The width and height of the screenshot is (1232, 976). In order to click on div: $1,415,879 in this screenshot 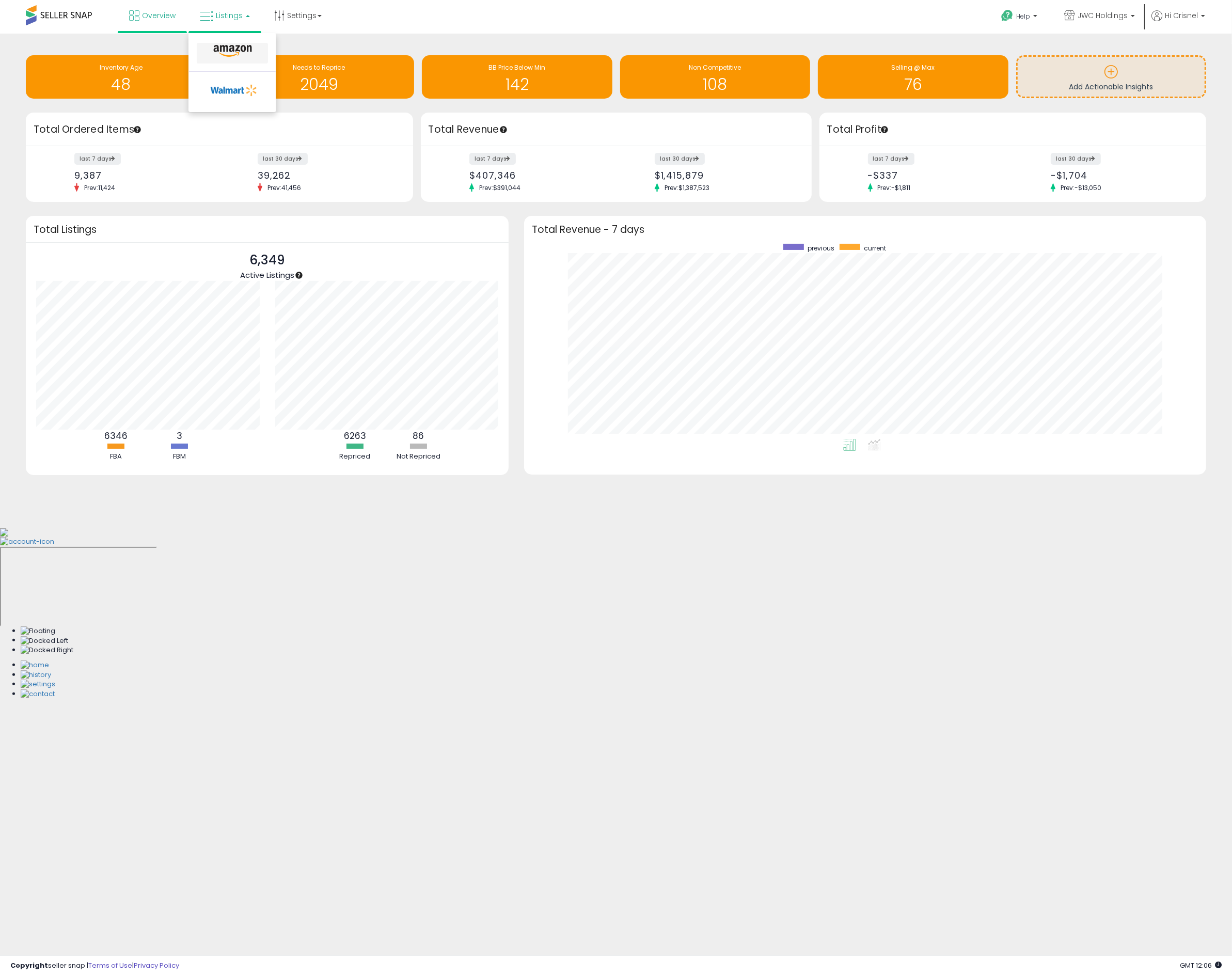, I will do `click(724, 176)`.